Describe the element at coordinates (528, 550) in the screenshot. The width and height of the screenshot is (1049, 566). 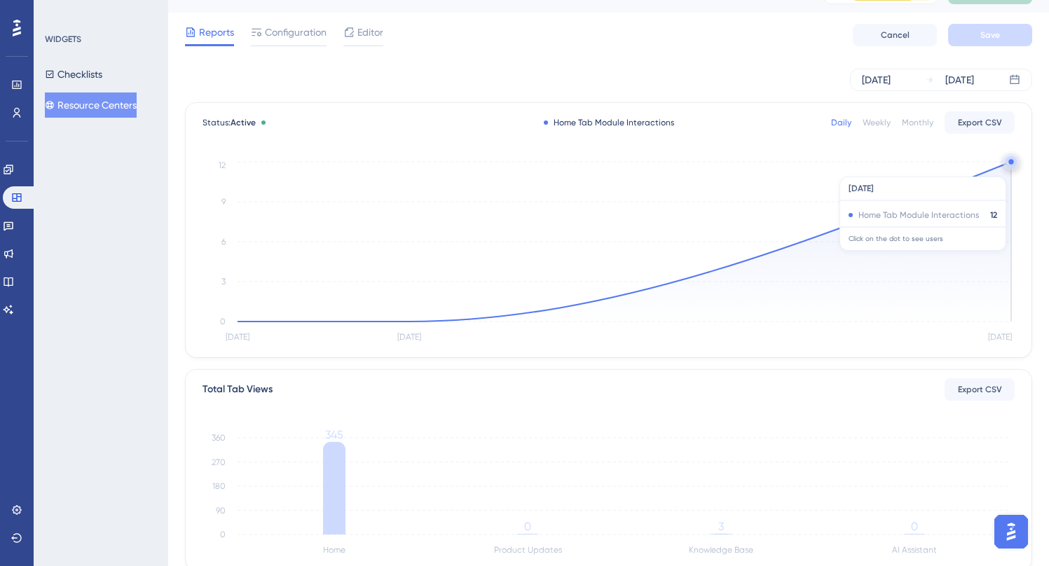
I see `tspan: Product Updates` at that location.